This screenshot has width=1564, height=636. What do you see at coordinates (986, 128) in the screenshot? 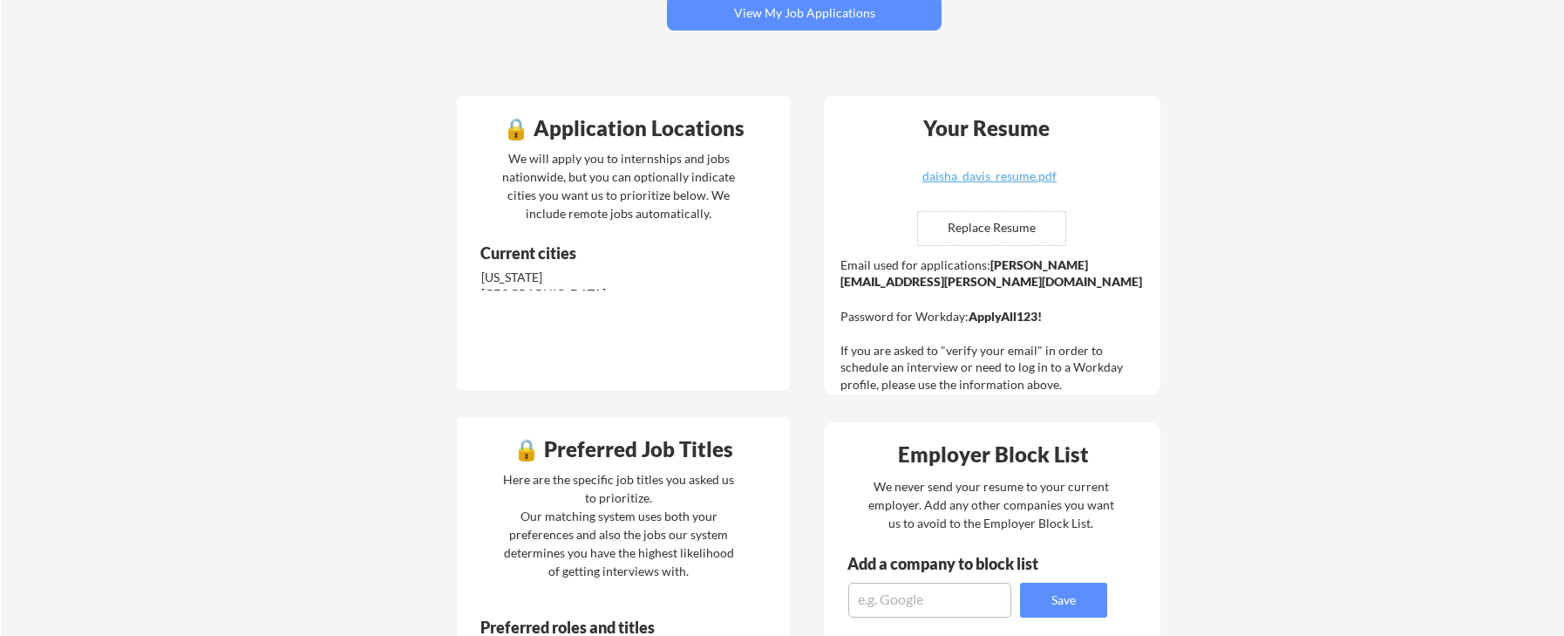
I see `div: Your Resume` at bounding box center [986, 128].